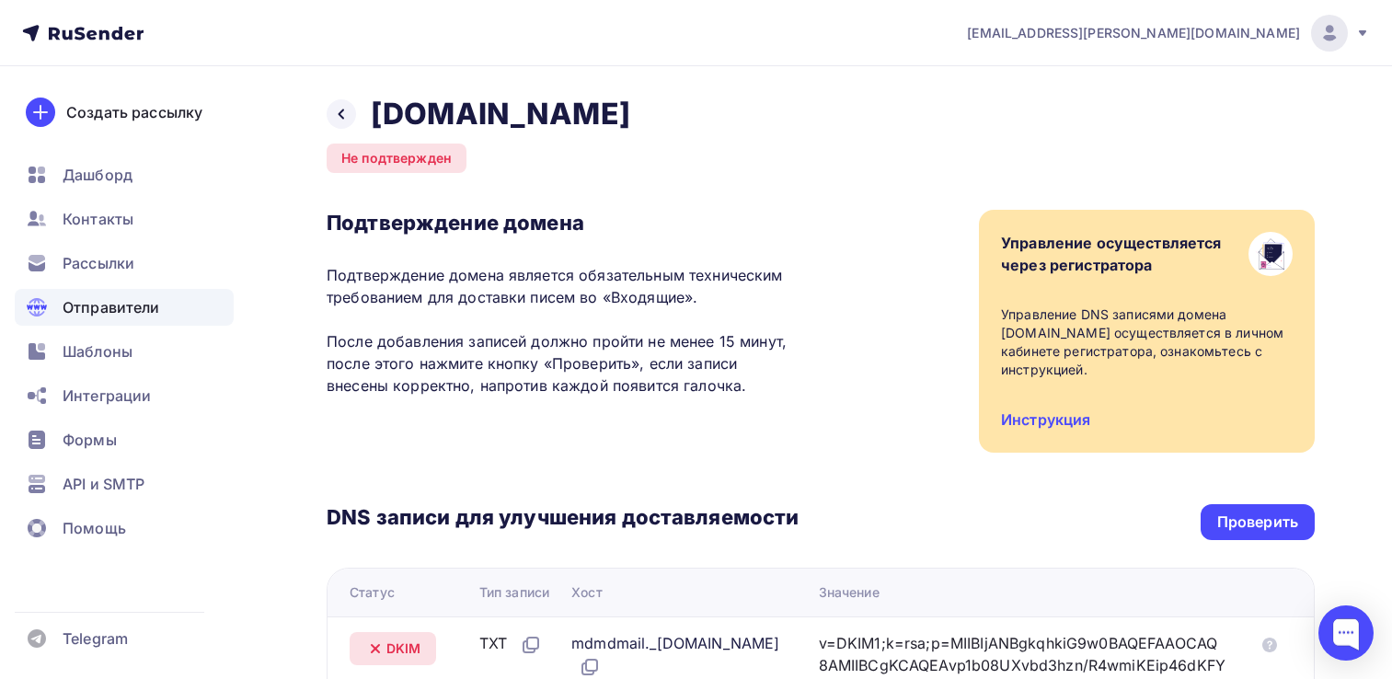  Describe the element at coordinates (124, 175) in the screenshot. I see `a: Дашборд` at that location.